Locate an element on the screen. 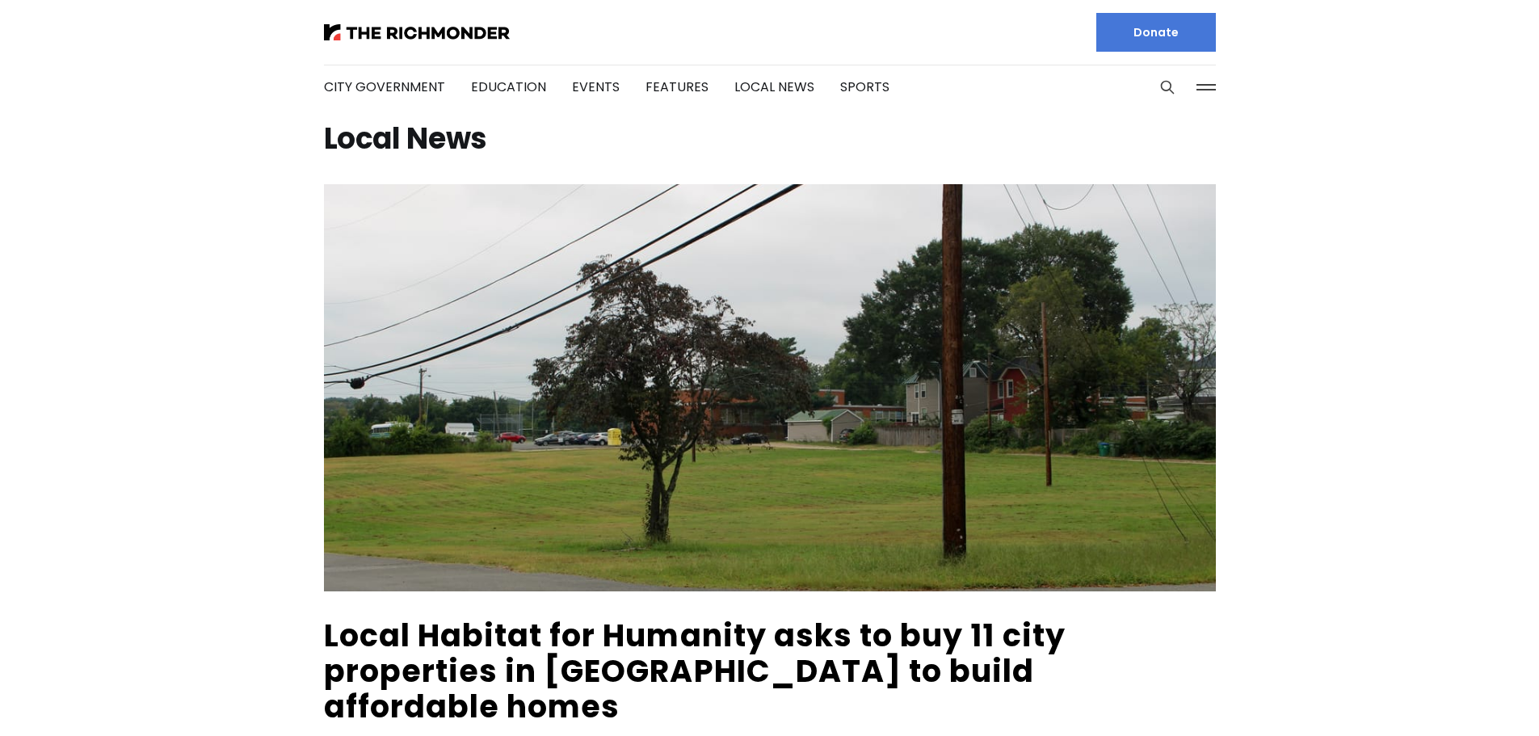  a: Sports is located at coordinates (864, 86).